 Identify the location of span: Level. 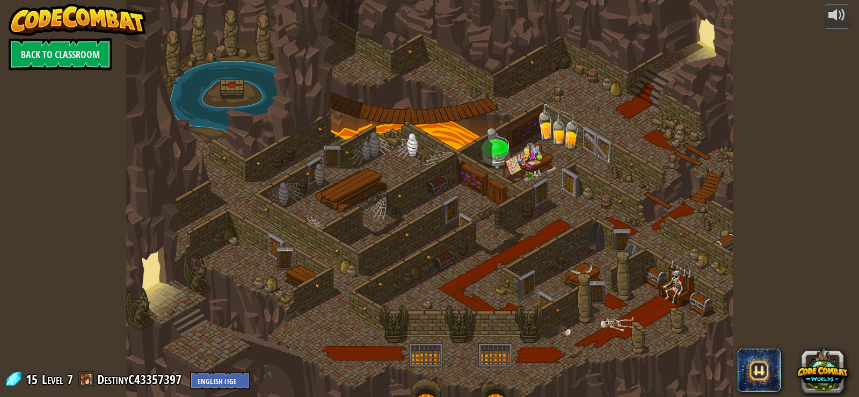
(53, 379).